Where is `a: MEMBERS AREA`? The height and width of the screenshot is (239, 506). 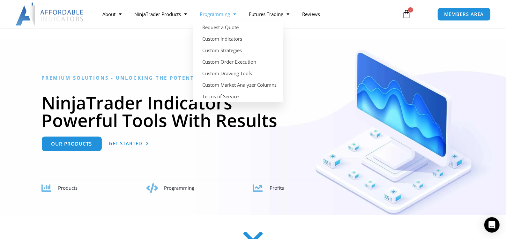
a: MEMBERS AREA is located at coordinates (464, 14).